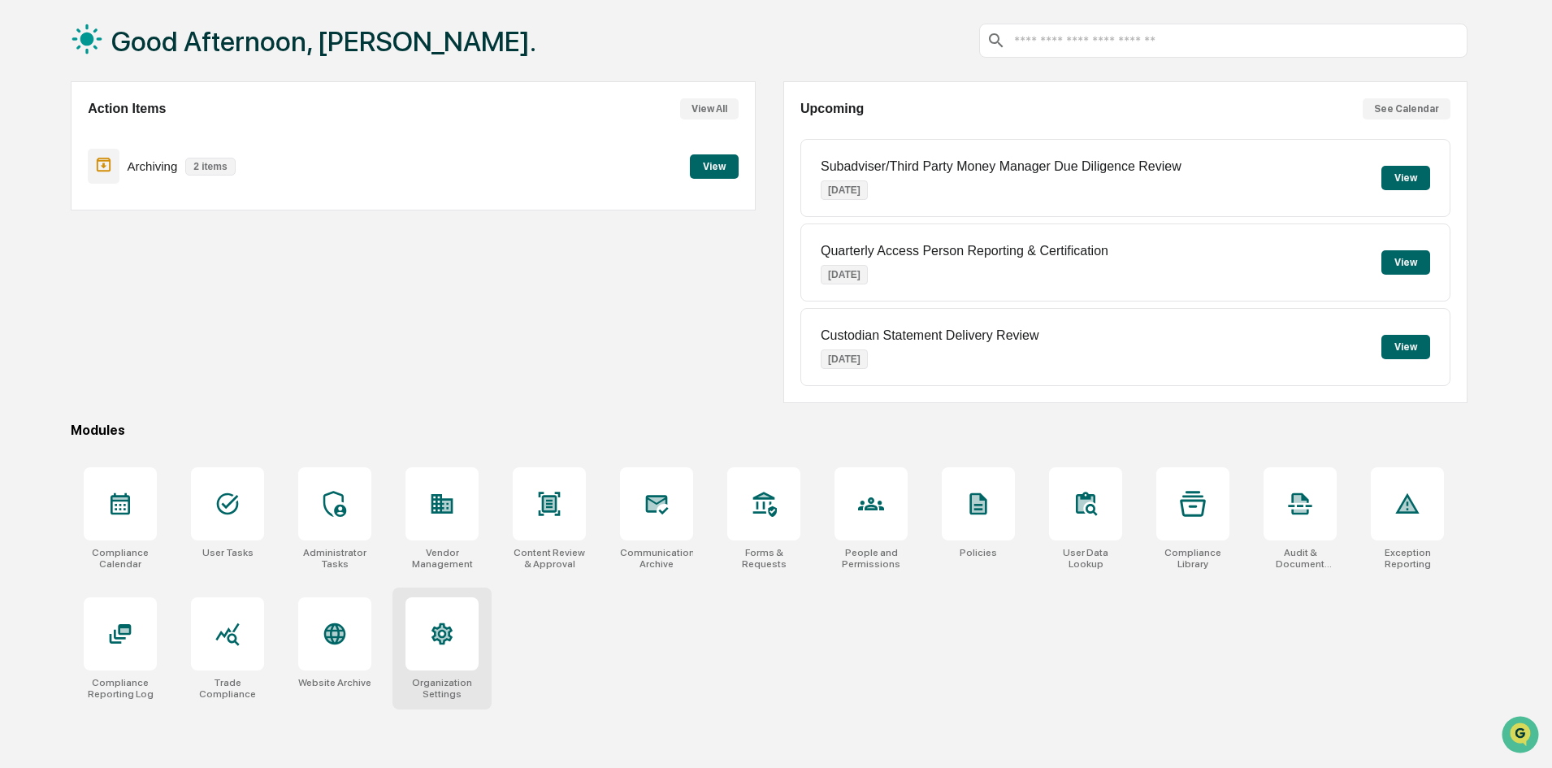 The width and height of the screenshot is (1552, 768). Describe the element at coordinates (161, 132) in the screenshot. I see `div: Start new chat` at that location.